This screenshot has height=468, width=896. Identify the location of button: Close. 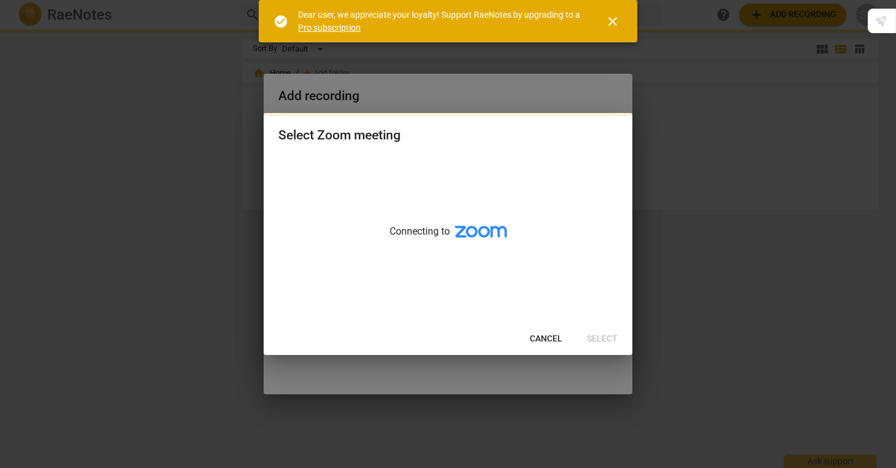
(613, 22).